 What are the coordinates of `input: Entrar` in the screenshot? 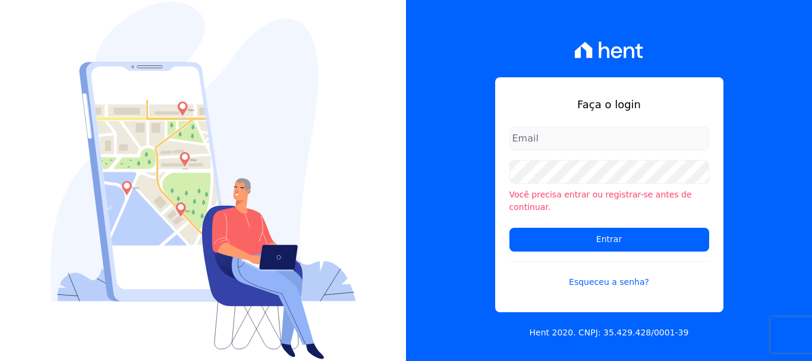 It's located at (610, 240).